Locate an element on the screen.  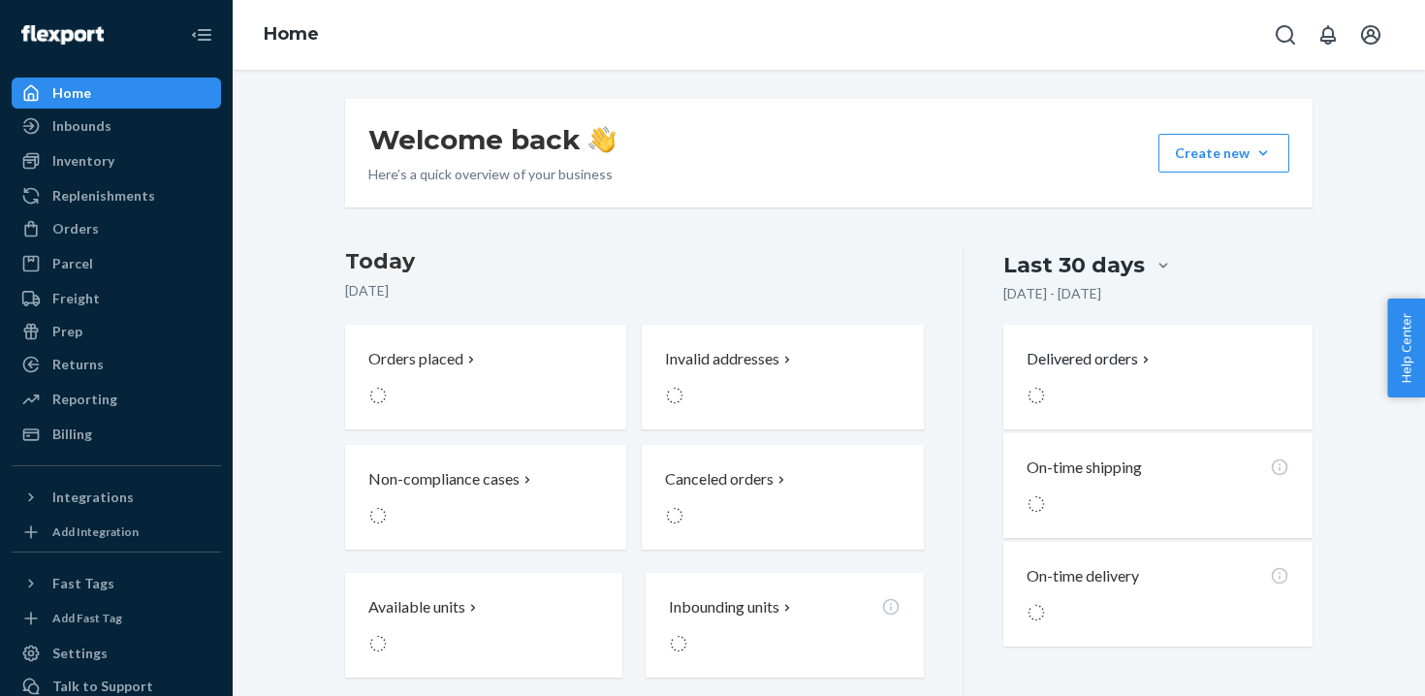
p: Orders placed is located at coordinates (416, 359).